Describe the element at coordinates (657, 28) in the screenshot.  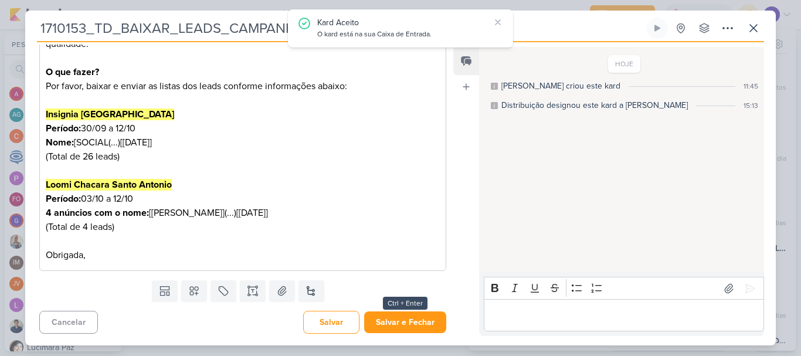
I see `div: Ligar relógio` at that location.